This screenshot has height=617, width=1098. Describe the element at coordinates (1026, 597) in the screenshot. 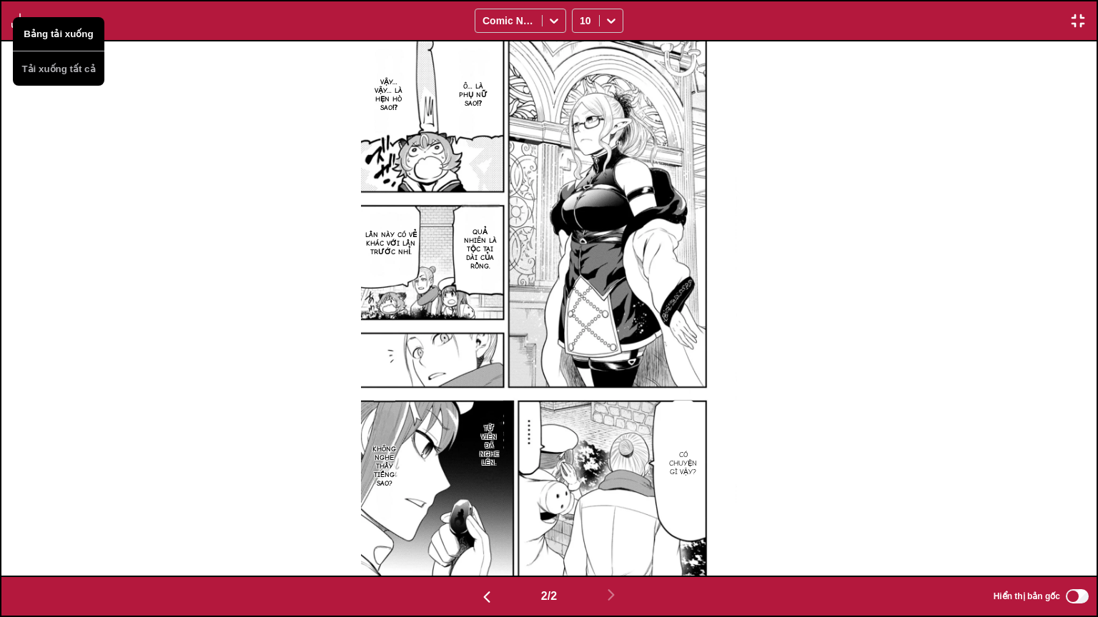

I see `span: Hiển thị bản gốc` at that location.